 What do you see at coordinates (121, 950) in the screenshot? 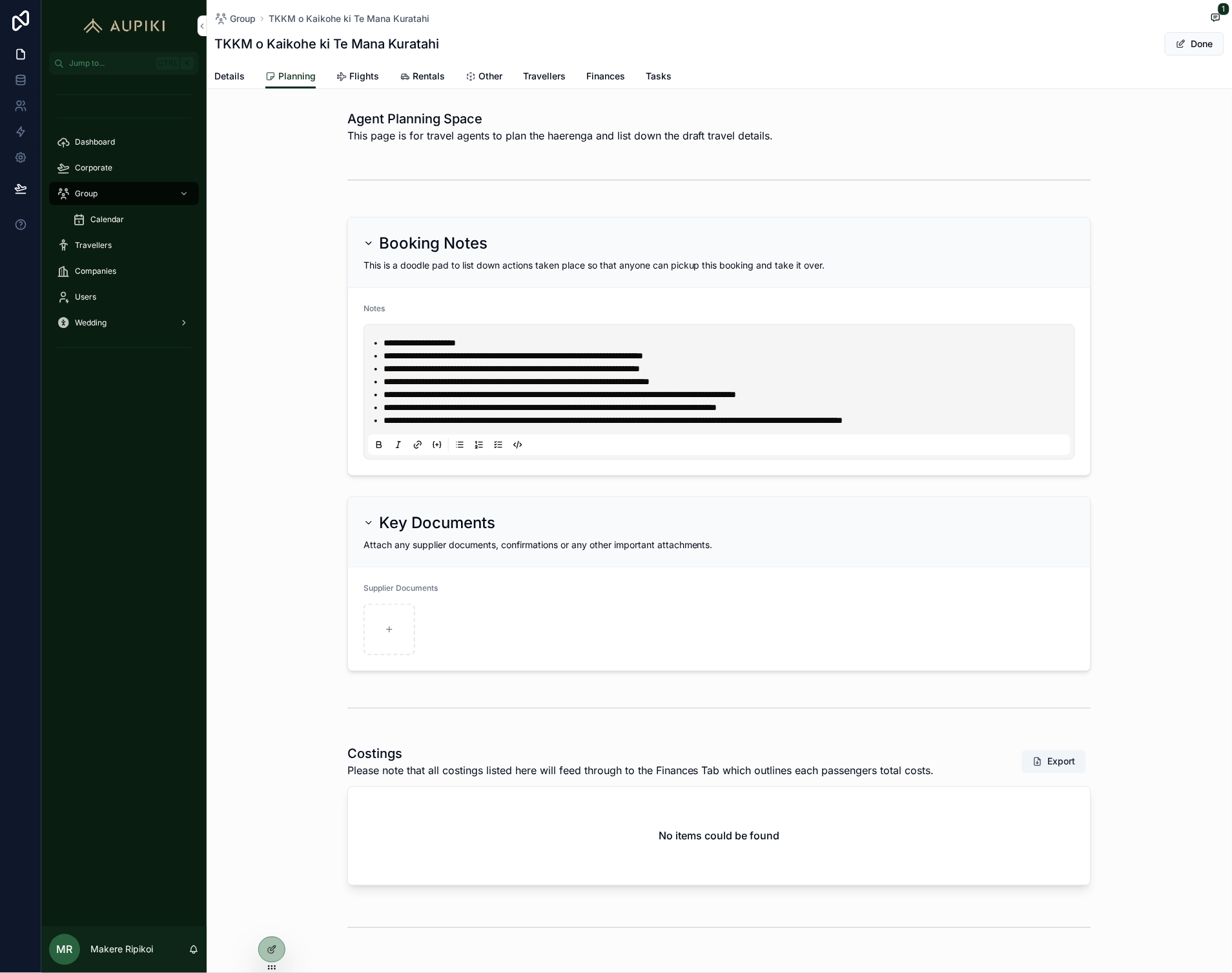
I see `p: Makere Ripikoi` at bounding box center [121, 950].